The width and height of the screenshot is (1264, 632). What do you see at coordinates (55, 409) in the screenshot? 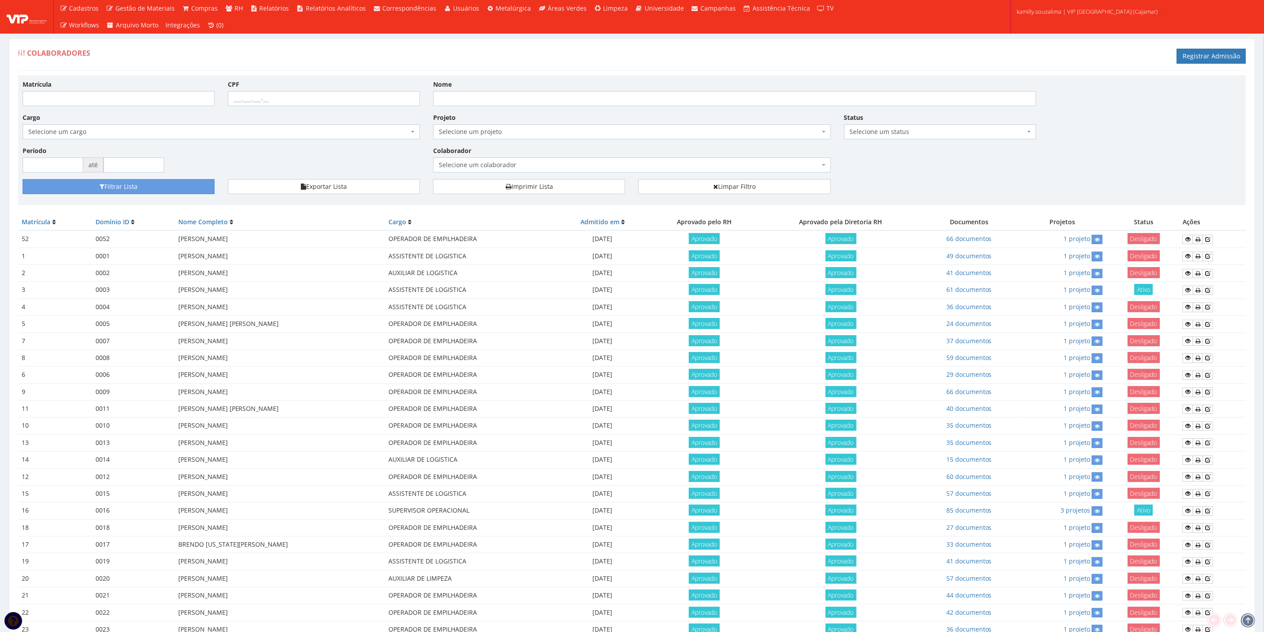
I see `td: 11` at bounding box center [55, 409].